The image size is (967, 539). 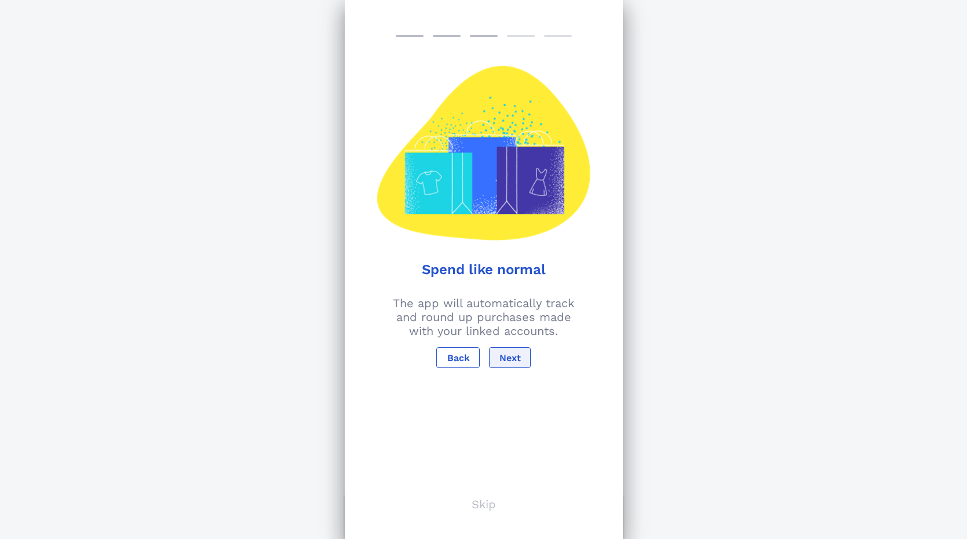 I want to click on p: The app will automatically track and round up purchases made with your linked accounts., so click(x=484, y=317).